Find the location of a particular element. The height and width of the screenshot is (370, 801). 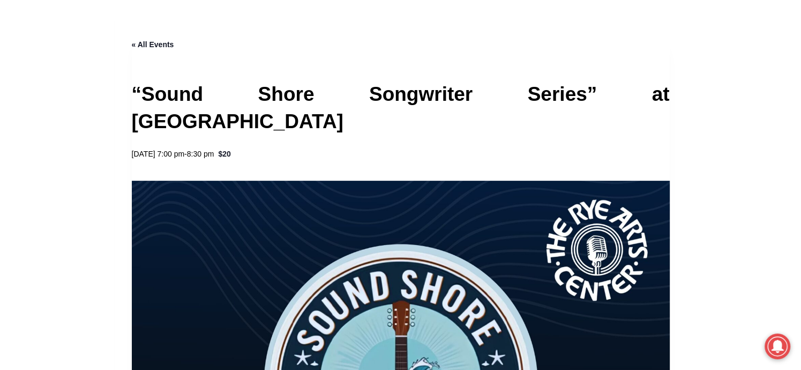

span: $20 is located at coordinates (224, 154).